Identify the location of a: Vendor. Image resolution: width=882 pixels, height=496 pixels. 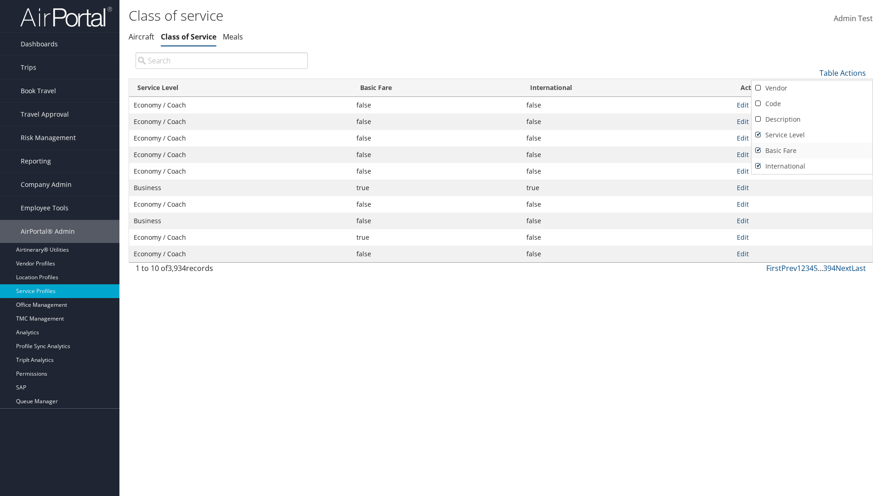
(812, 88).